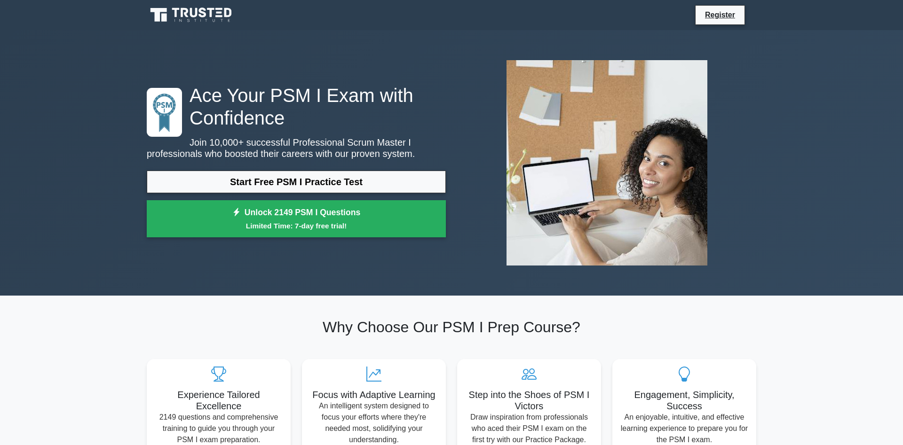  Describe the element at coordinates (219, 401) in the screenshot. I see `h5: Experience Tailored Excellence` at that location.